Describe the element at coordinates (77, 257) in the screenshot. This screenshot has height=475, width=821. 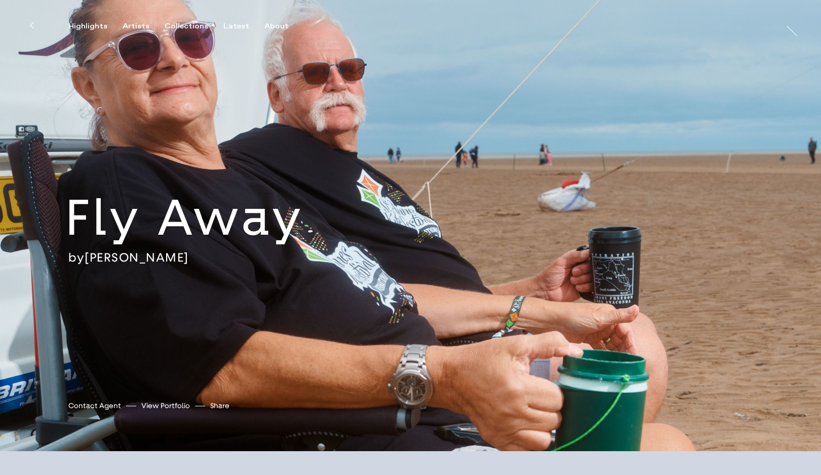
I see `span: by` at that location.